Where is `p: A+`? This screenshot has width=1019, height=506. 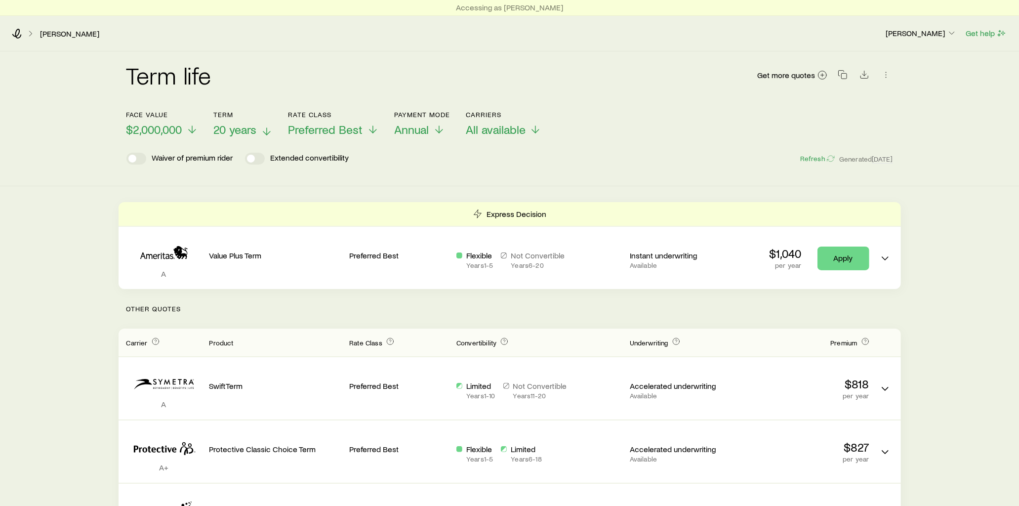
p: A+ is located at coordinates (164, 467).